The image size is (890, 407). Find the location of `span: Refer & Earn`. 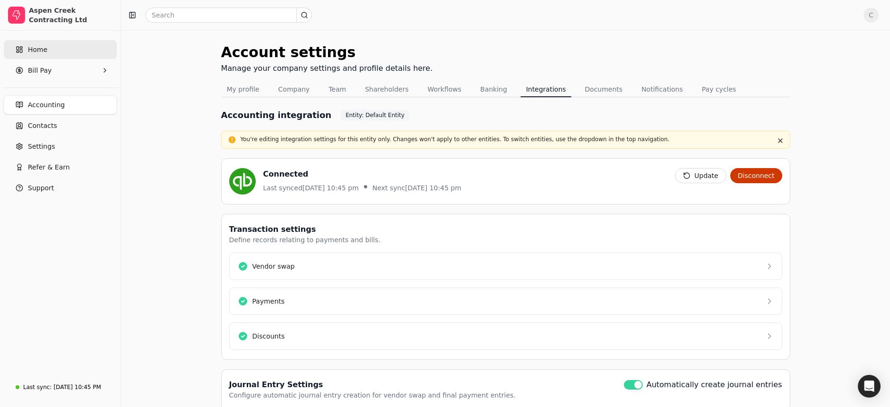

span: Refer & Earn is located at coordinates (49, 167).